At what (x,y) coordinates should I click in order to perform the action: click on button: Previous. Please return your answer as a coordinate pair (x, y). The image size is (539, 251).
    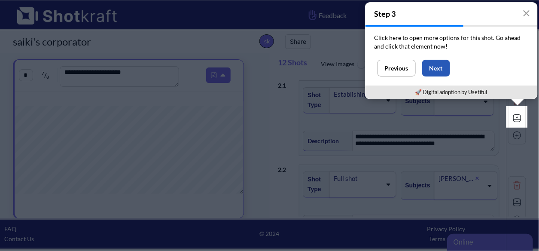
    Looking at the image, I should click on (396, 68).